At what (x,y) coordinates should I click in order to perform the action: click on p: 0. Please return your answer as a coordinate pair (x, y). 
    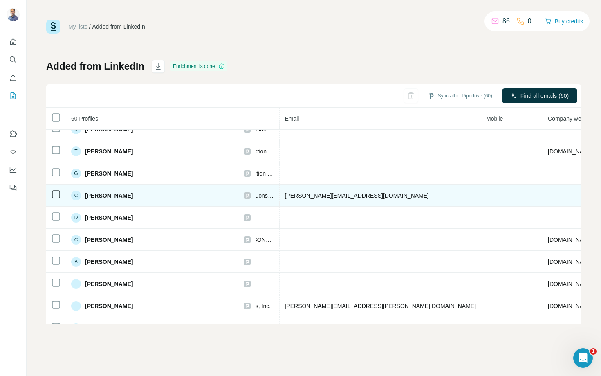
    Looking at the image, I should click on (530, 21).